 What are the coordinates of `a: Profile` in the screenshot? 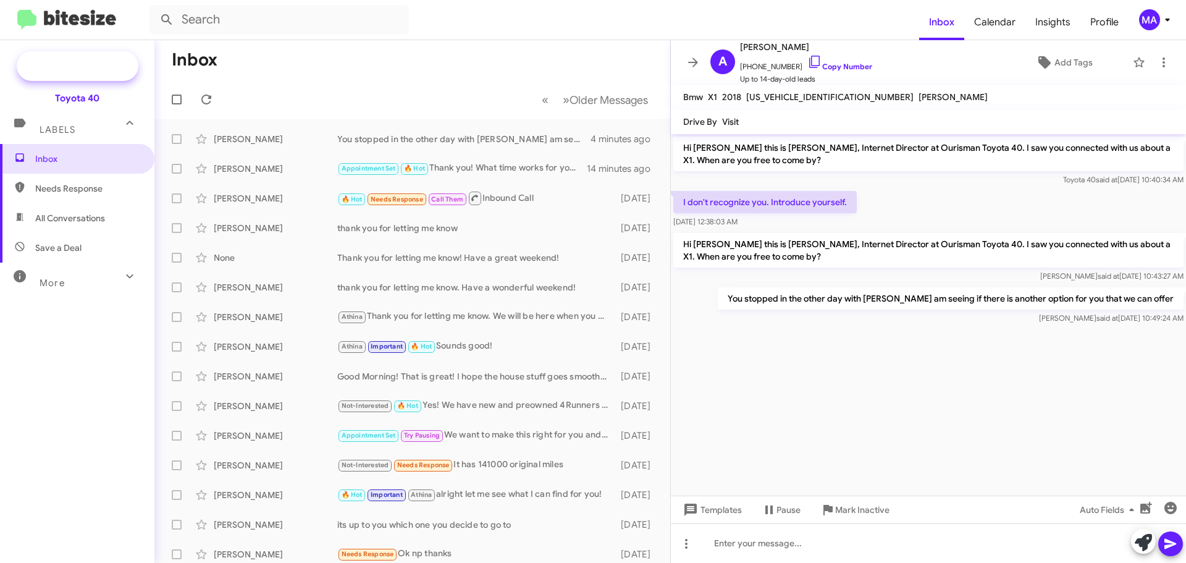 It's located at (1104, 22).